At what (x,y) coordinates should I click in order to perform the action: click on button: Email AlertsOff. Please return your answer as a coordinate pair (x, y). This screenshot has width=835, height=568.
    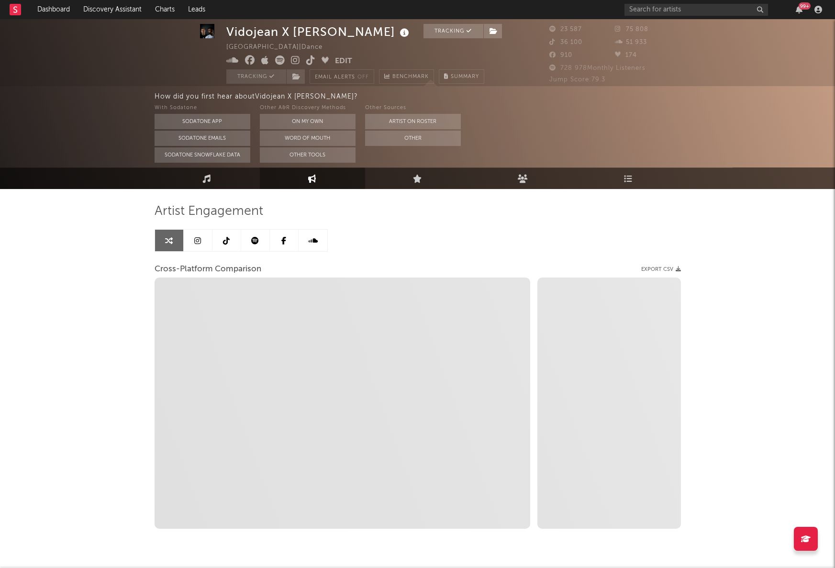
    Looking at the image, I should click on (342, 77).